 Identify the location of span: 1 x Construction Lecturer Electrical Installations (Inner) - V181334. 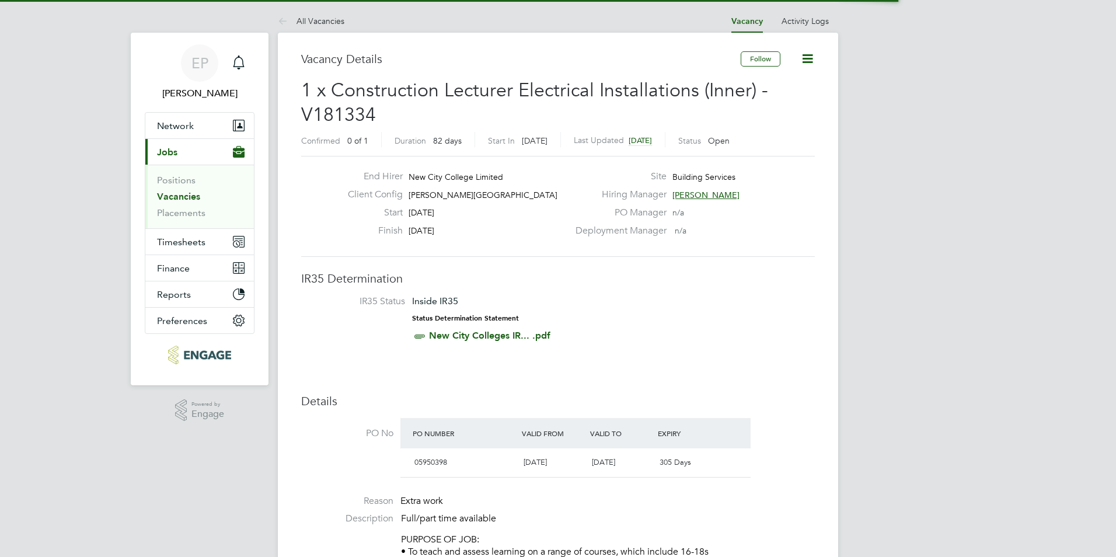
(535, 102).